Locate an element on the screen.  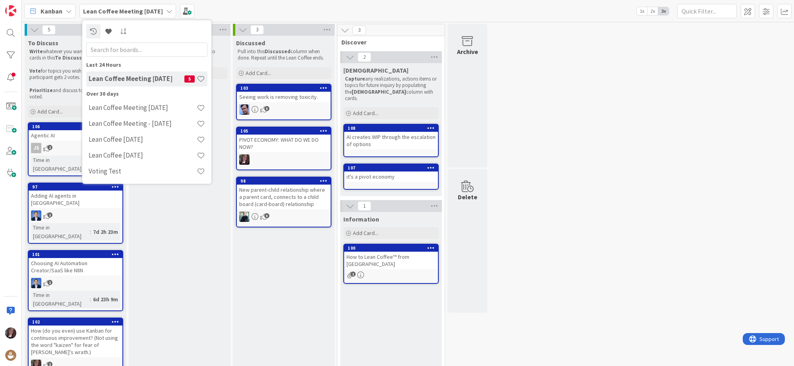
img: Visit kanbanzone.com is located at coordinates (11, 11).